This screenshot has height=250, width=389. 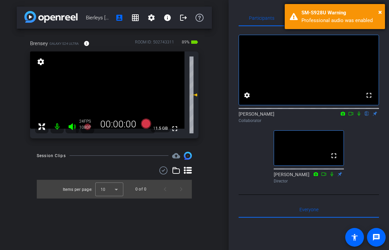 What do you see at coordinates (188, 156) in the screenshot?
I see `img: Session clips` at bounding box center [188, 156].